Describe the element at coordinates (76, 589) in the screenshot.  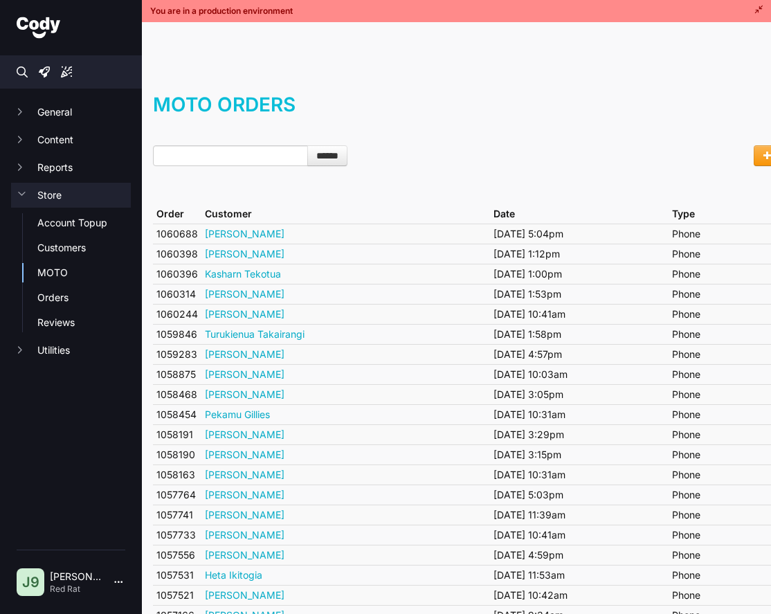
I see `p: Red Rat` at that location.